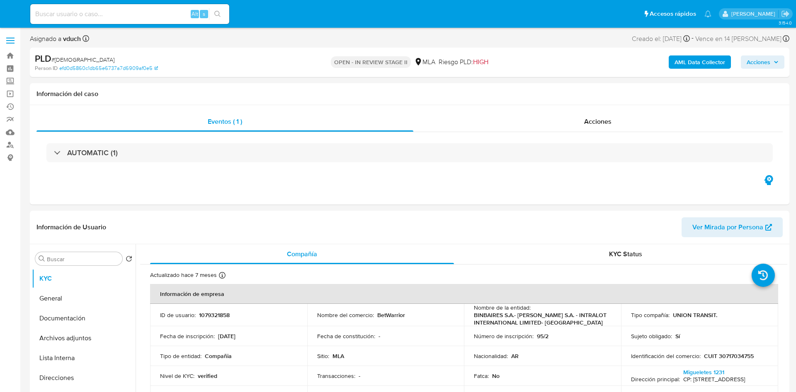 The height and width of the screenshot is (392, 796). Describe the element at coordinates (302, 254) in the screenshot. I see `span: Compañía` at that location.